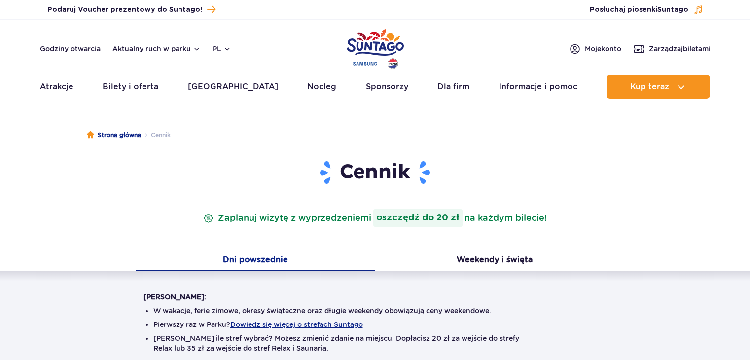 The image size is (750, 360). What do you see at coordinates (650, 87) in the screenshot?
I see `span: Kup teraz` at bounding box center [650, 87].